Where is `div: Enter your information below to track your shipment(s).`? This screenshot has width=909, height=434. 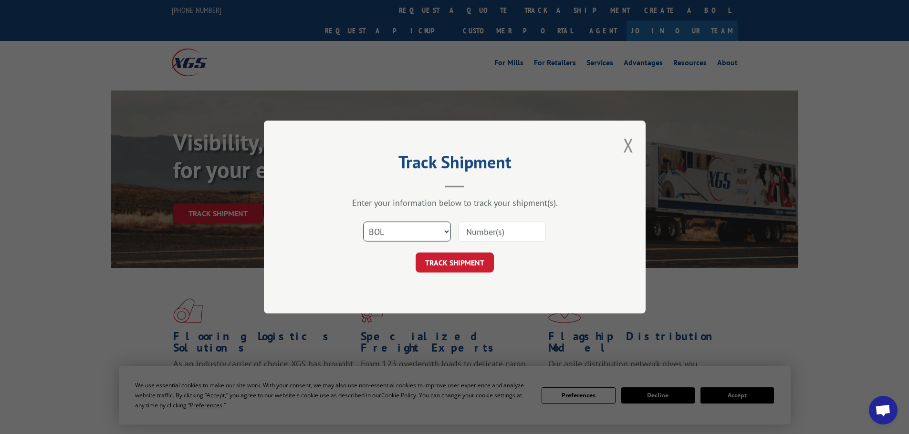 div: Enter your information below to track your shipment(s). is located at coordinates (455, 203).